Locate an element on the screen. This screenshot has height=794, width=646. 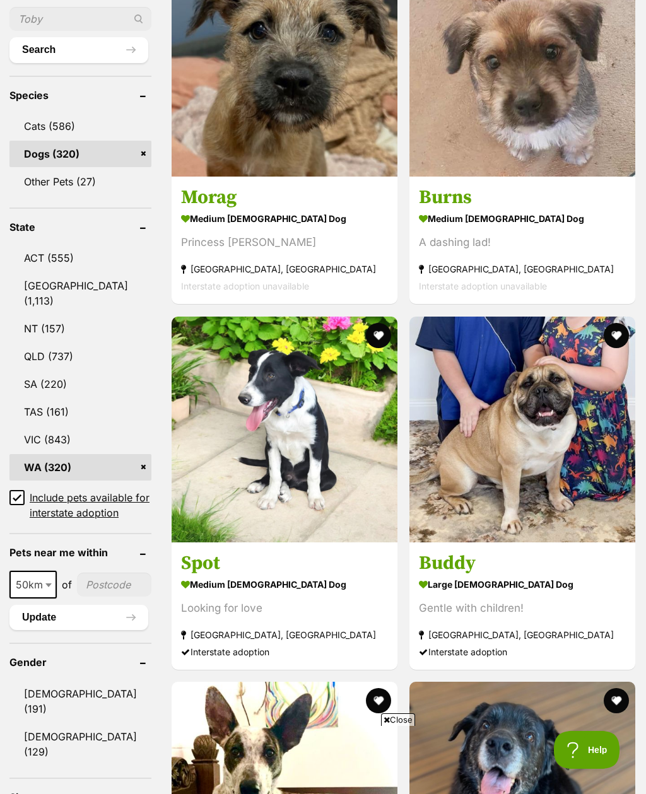
a: VIC (843) is located at coordinates (80, 440).